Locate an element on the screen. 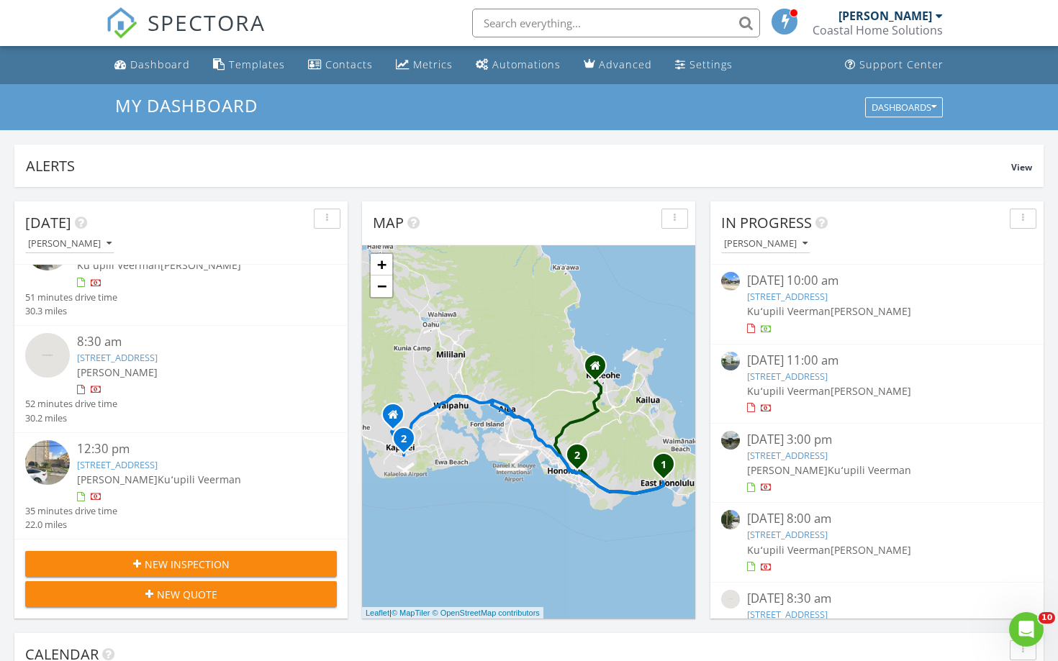 Image resolution: width=1058 pixels, height=661 pixels. span: New Quote is located at coordinates (187, 594).